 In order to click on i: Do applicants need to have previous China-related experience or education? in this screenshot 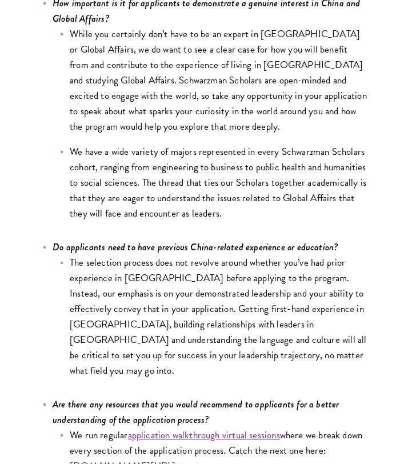, I will do `click(195, 247)`.